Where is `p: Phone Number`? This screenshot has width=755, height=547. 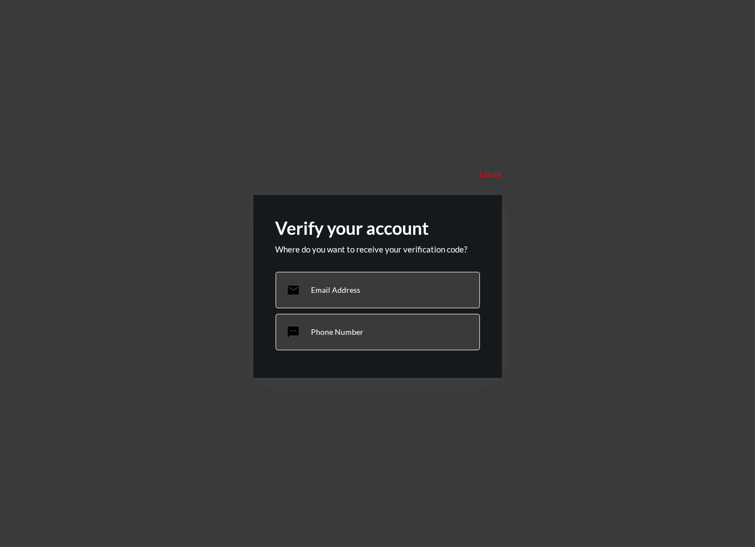
p: Phone Number is located at coordinates (338, 332).